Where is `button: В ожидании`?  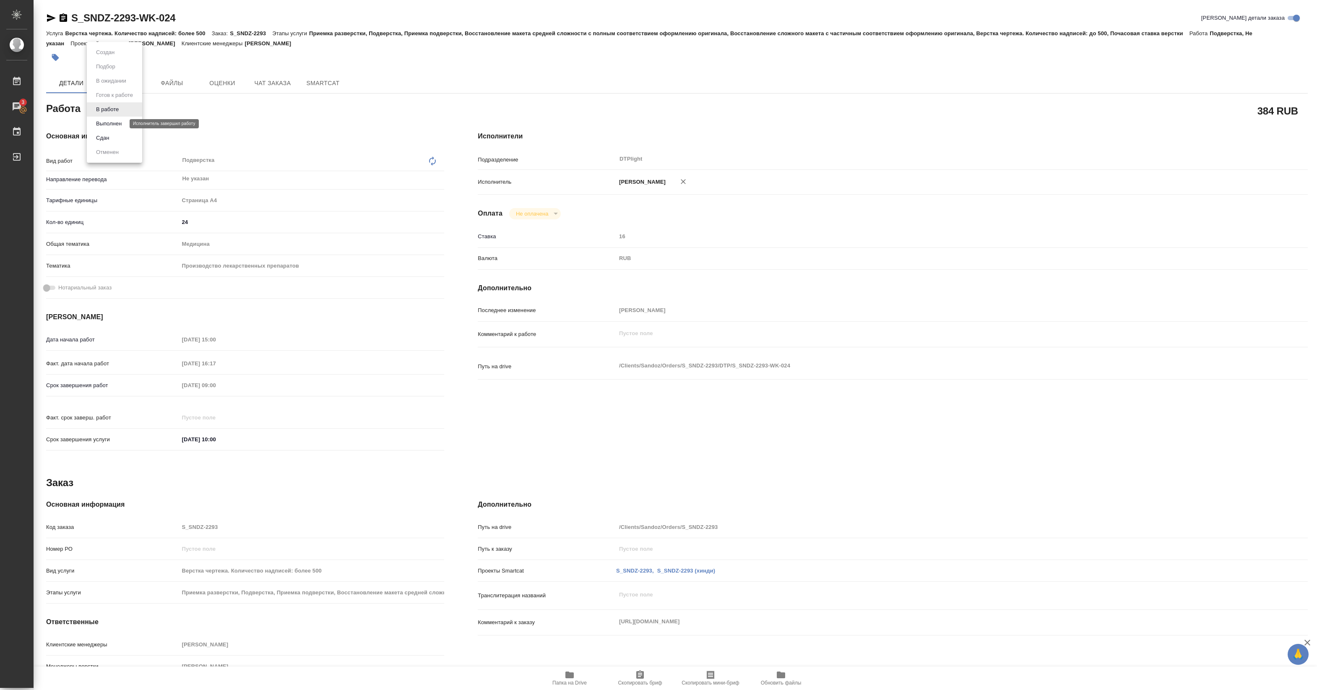
button: В ожидании is located at coordinates (111, 81).